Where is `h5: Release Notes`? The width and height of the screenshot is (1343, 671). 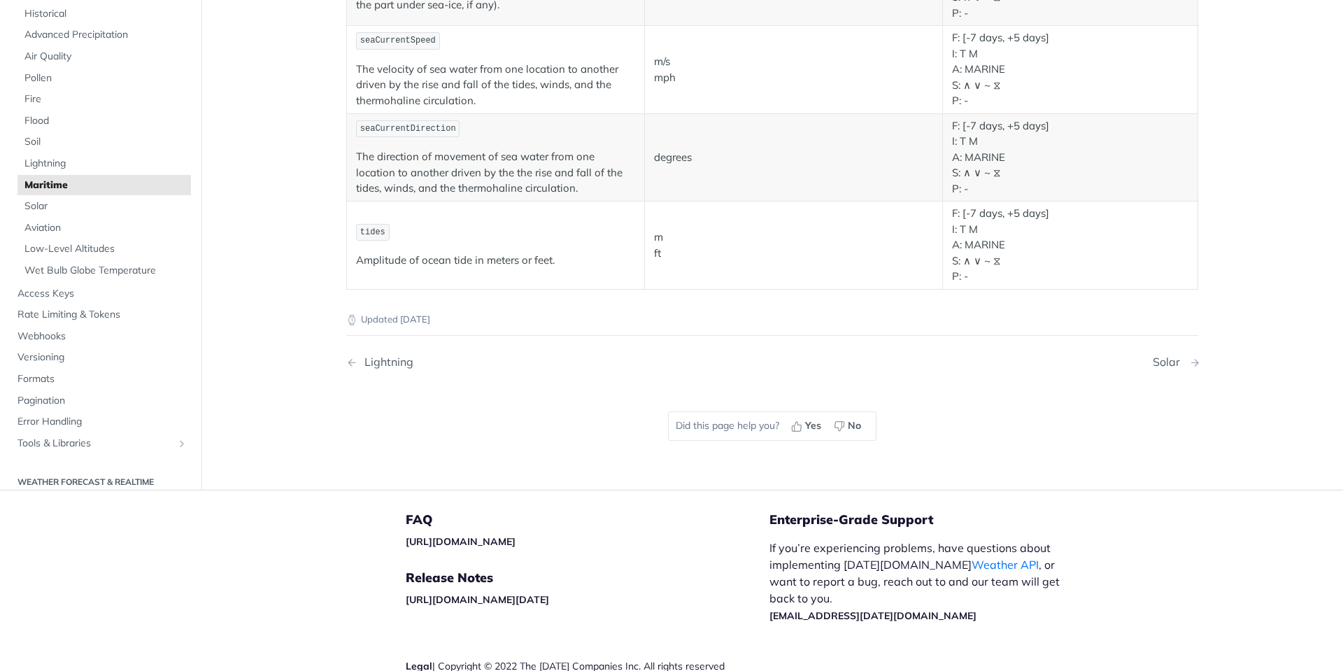
h5: Release Notes is located at coordinates (587, 578).